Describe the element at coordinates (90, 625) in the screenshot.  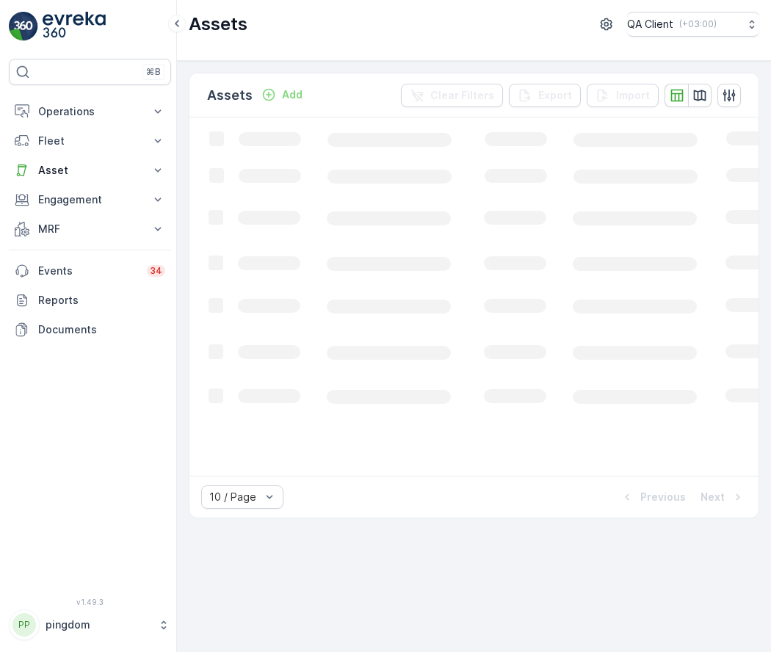
I see `button: PPpingdom` at that location.